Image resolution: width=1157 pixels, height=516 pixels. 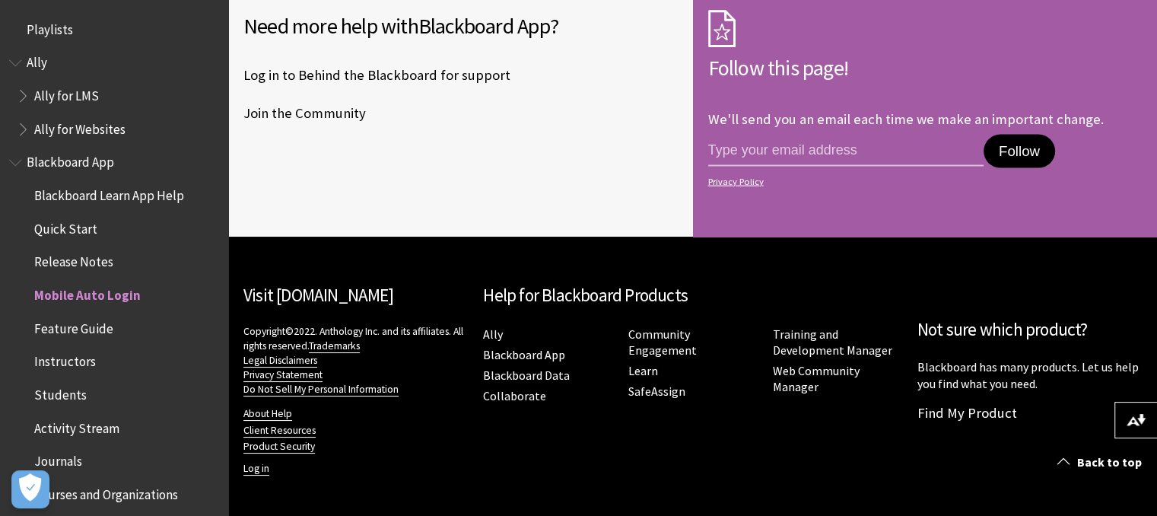 I want to click on button: Follow, so click(x=1019, y=151).